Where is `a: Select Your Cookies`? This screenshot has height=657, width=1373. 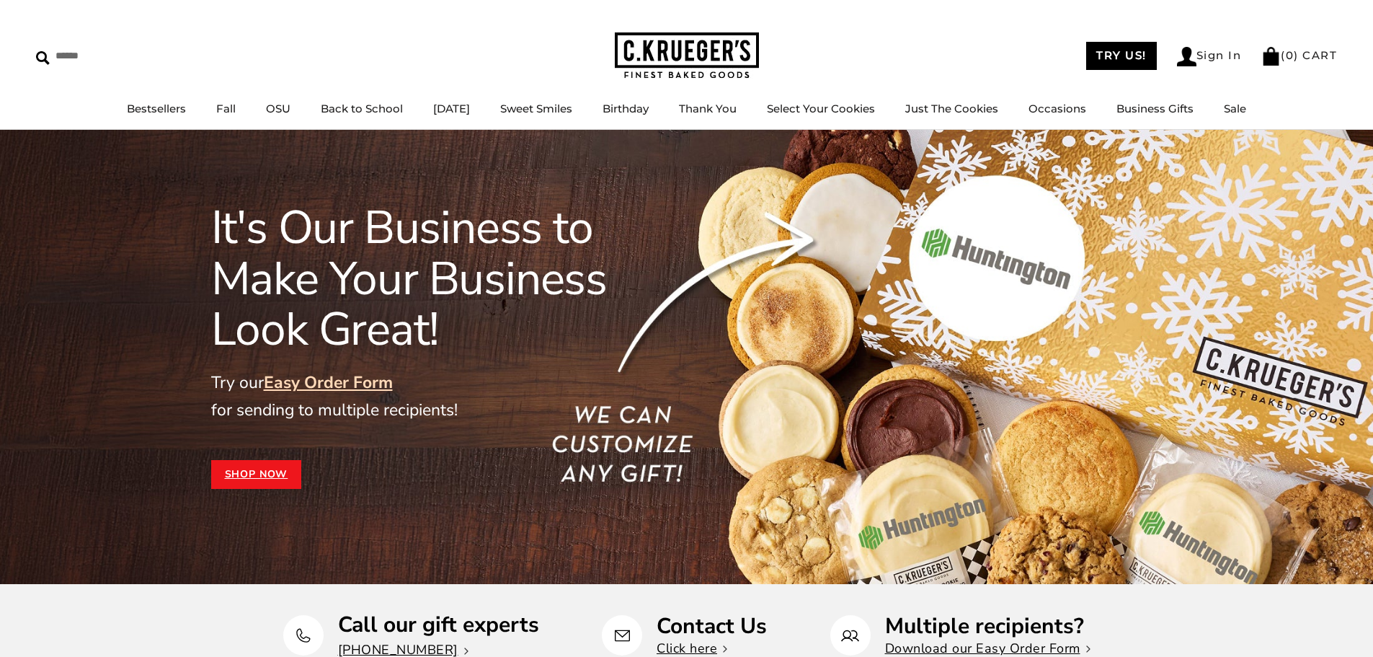 a: Select Your Cookies is located at coordinates (821, 108).